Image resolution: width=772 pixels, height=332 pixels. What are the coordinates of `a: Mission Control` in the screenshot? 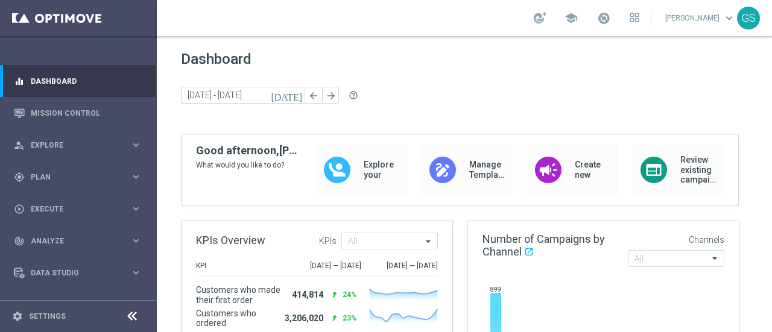 It's located at (86, 113).